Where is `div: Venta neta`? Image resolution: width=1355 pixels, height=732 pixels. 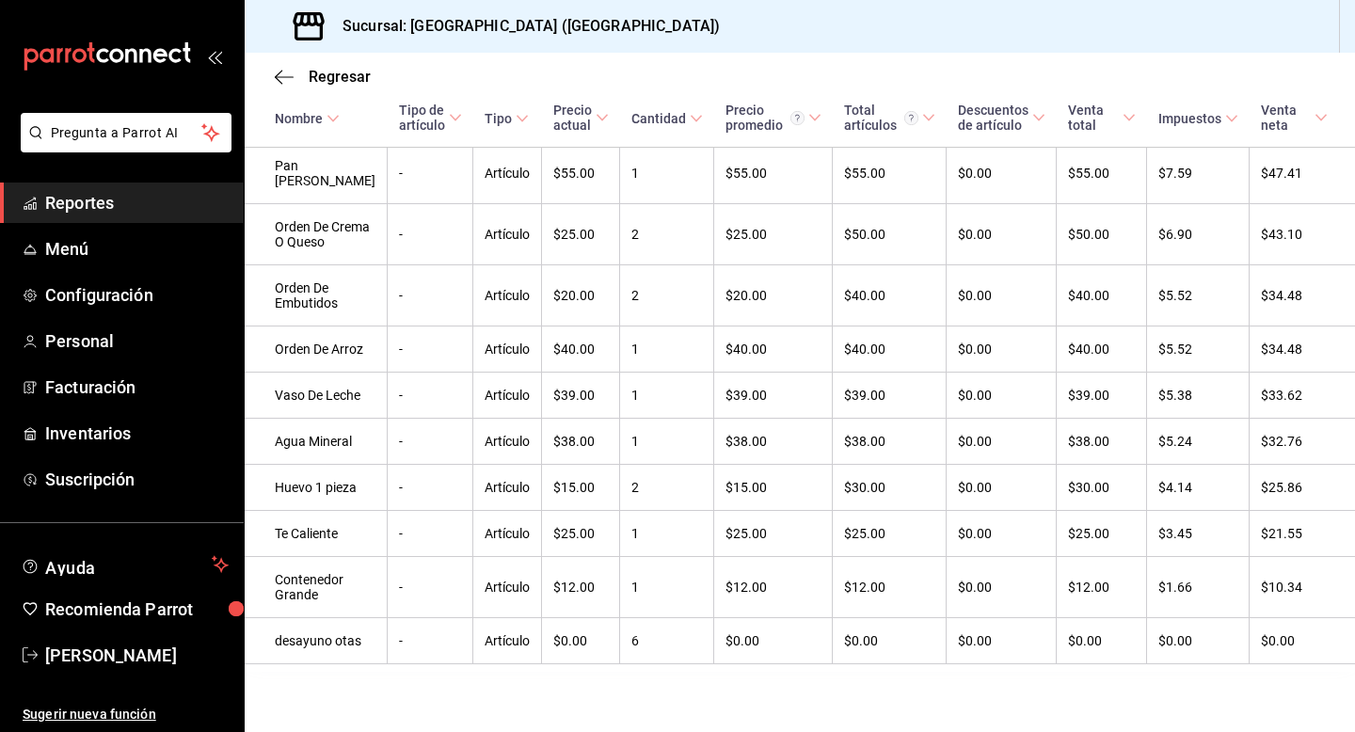 div: Venta neta is located at coordinates (1286, 118).